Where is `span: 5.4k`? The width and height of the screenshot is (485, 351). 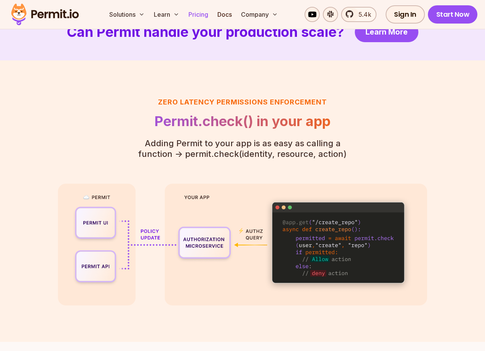 span: 5.4k is located at coordinates (362, 14).